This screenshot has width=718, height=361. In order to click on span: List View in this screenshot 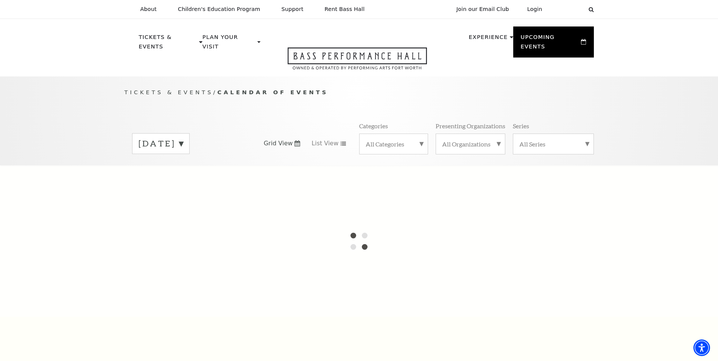, I will do `click(325, 143)`.